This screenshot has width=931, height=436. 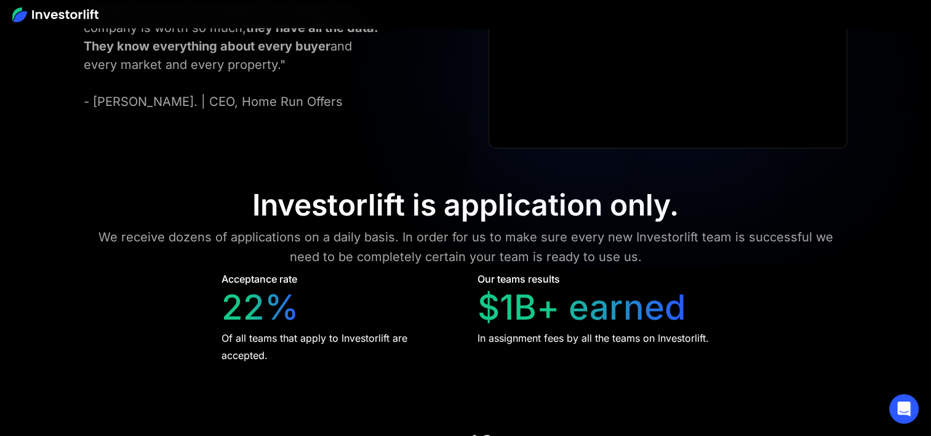 What do you see at coordinates (581, 307) in the screenshot?
I see `div: $1B+ earned` at bounding box center [581, 307].